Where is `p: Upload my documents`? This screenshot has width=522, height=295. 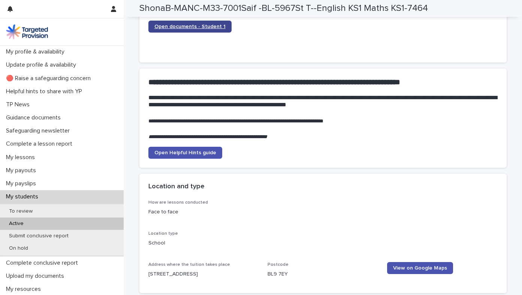 p: Upload my documents is located at coordinates (36, 276).